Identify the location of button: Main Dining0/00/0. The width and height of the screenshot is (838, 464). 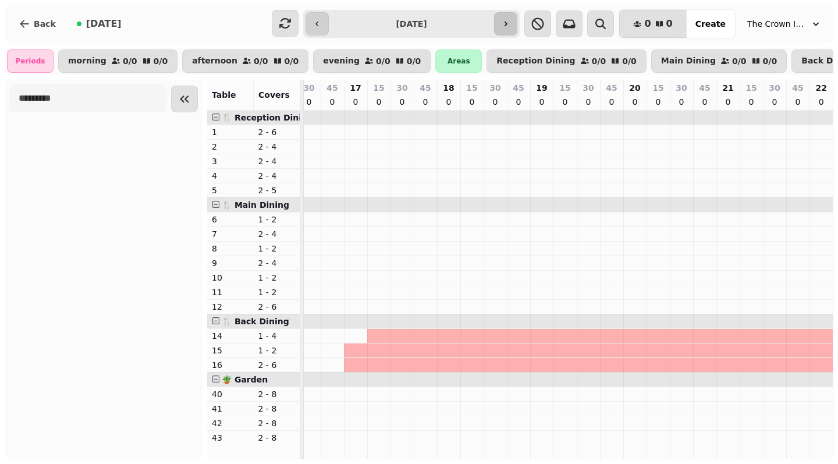
(719, 61).